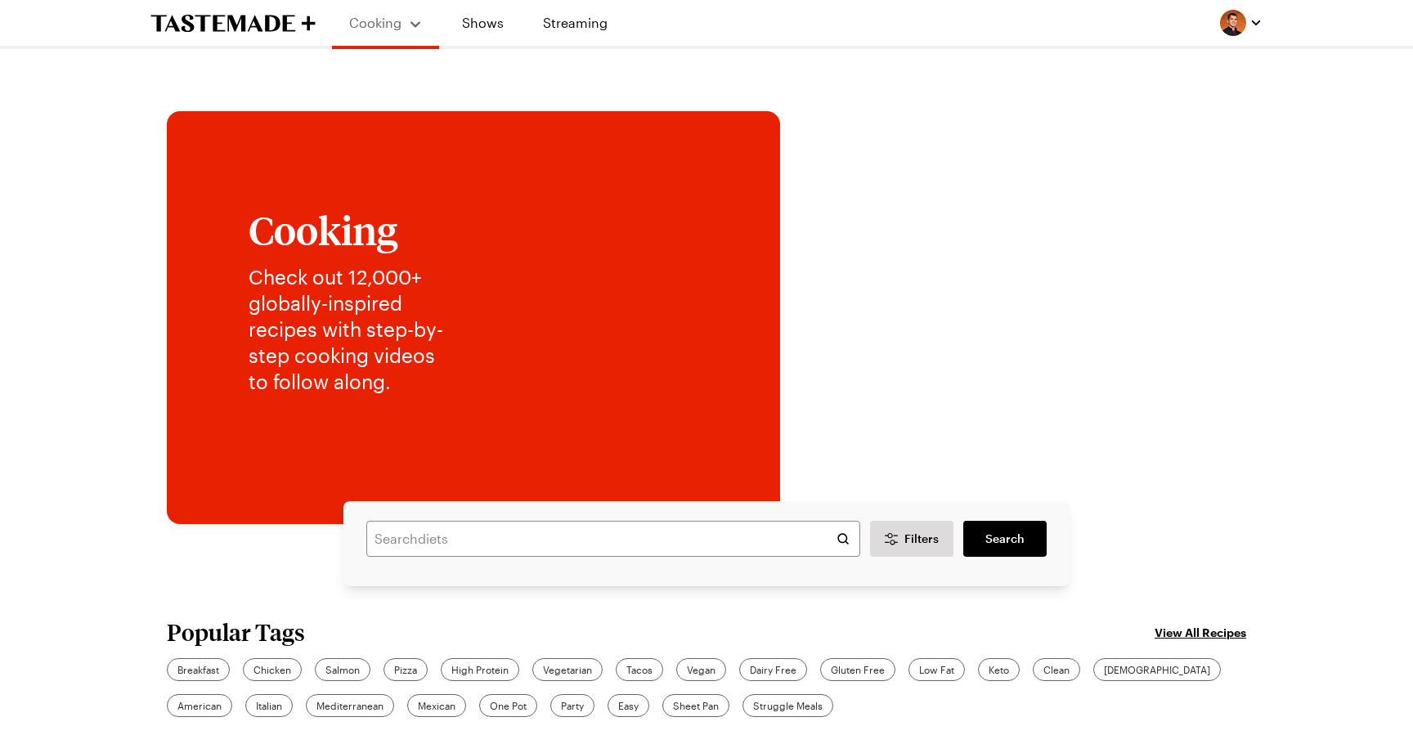 Image resolution: width=1413 pixels, height=753 pixels. I want to click on span: Vegan, so click(701, 670).